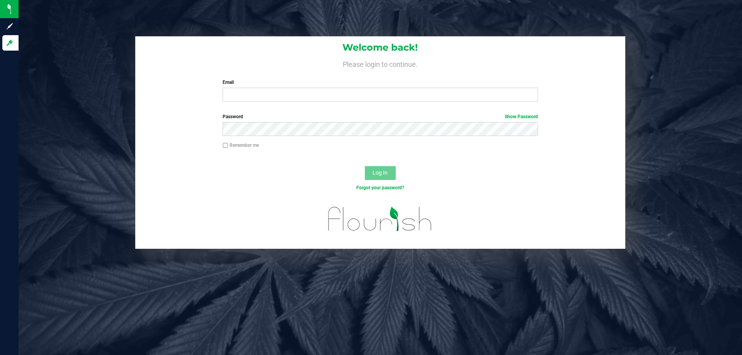 The width and height of the screenshot is (742, 355). What do you see at coordinates (380, 63) in the screenshot?
I see `h4: Please login to continue.` at bounding box center [380, 63].